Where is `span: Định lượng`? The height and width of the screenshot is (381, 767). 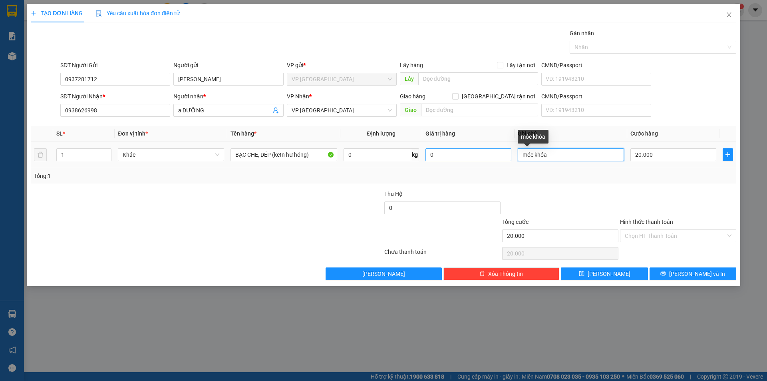 span: Định lượng is located at coordinates (381, 133).